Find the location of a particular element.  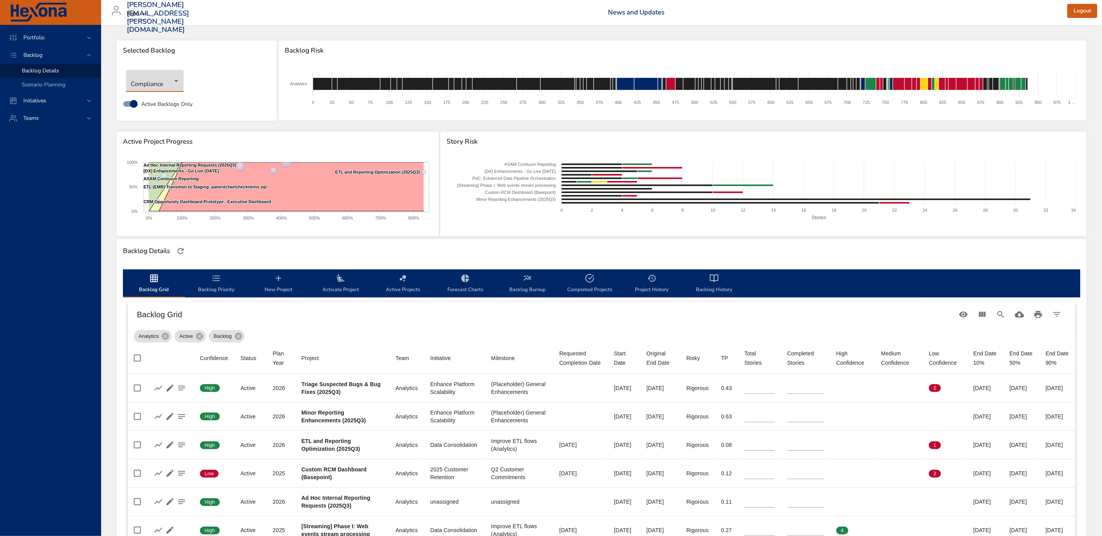

span: Plan Year is located at coordinates (281, 358).